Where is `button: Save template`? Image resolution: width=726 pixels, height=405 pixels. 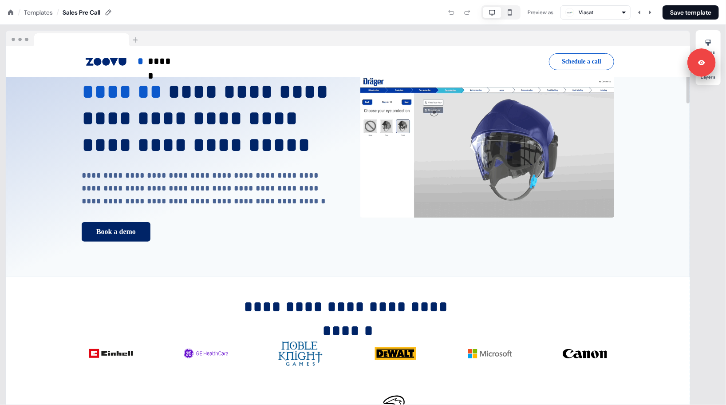
button: Save template is located at coordinates (691, 12).